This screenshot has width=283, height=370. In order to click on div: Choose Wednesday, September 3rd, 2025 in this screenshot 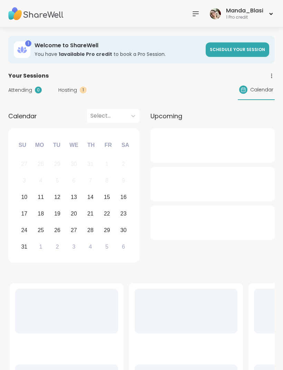, I will do `click(74, 246)`.